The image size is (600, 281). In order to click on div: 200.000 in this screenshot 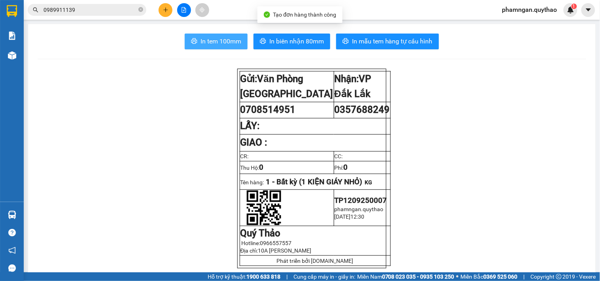, I will do `click(47, 46)`.